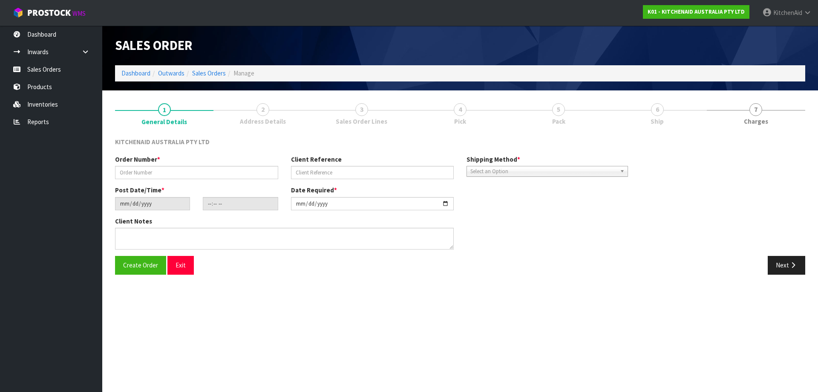 The image size is (818, 392). I want to click on span: ProStock, so click(49, 13).